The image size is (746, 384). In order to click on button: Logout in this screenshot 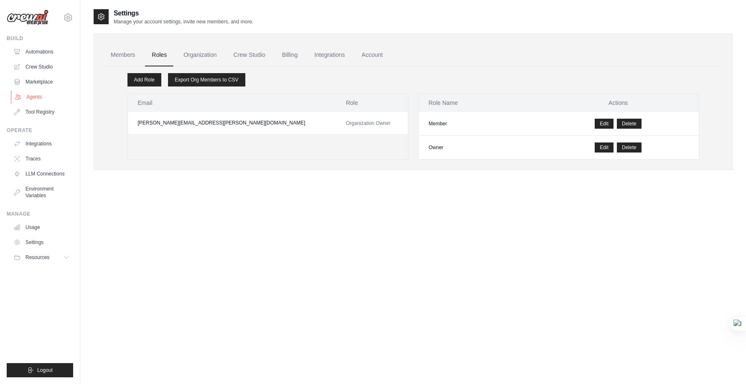, I will do `click(40, 370)`.